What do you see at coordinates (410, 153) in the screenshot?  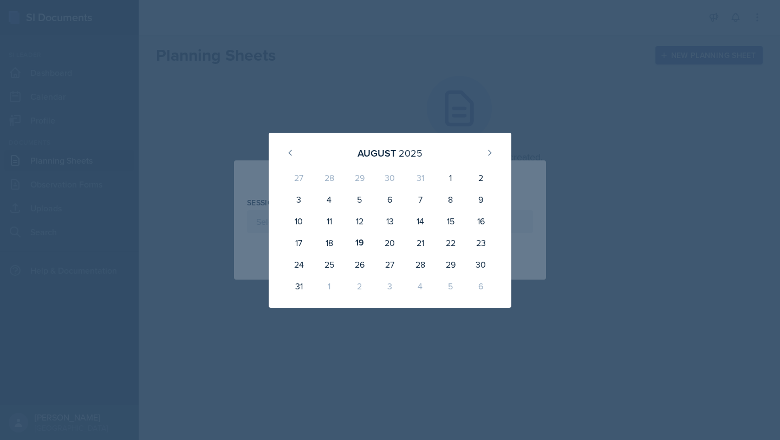 I see `div: 2025` at bounding box center [410, 153].